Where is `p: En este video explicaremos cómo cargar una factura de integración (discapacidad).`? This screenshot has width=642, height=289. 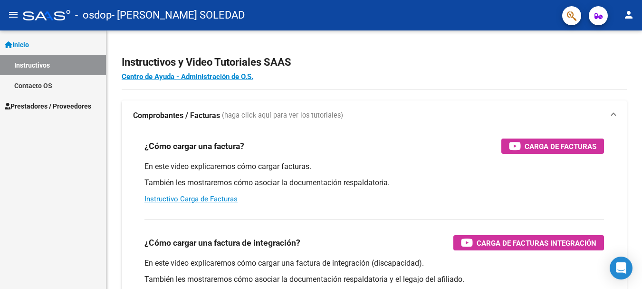
p: En este video explicaremos cómo cargar una factura de integración (discapacidad). is located at coordinates (374, 263).